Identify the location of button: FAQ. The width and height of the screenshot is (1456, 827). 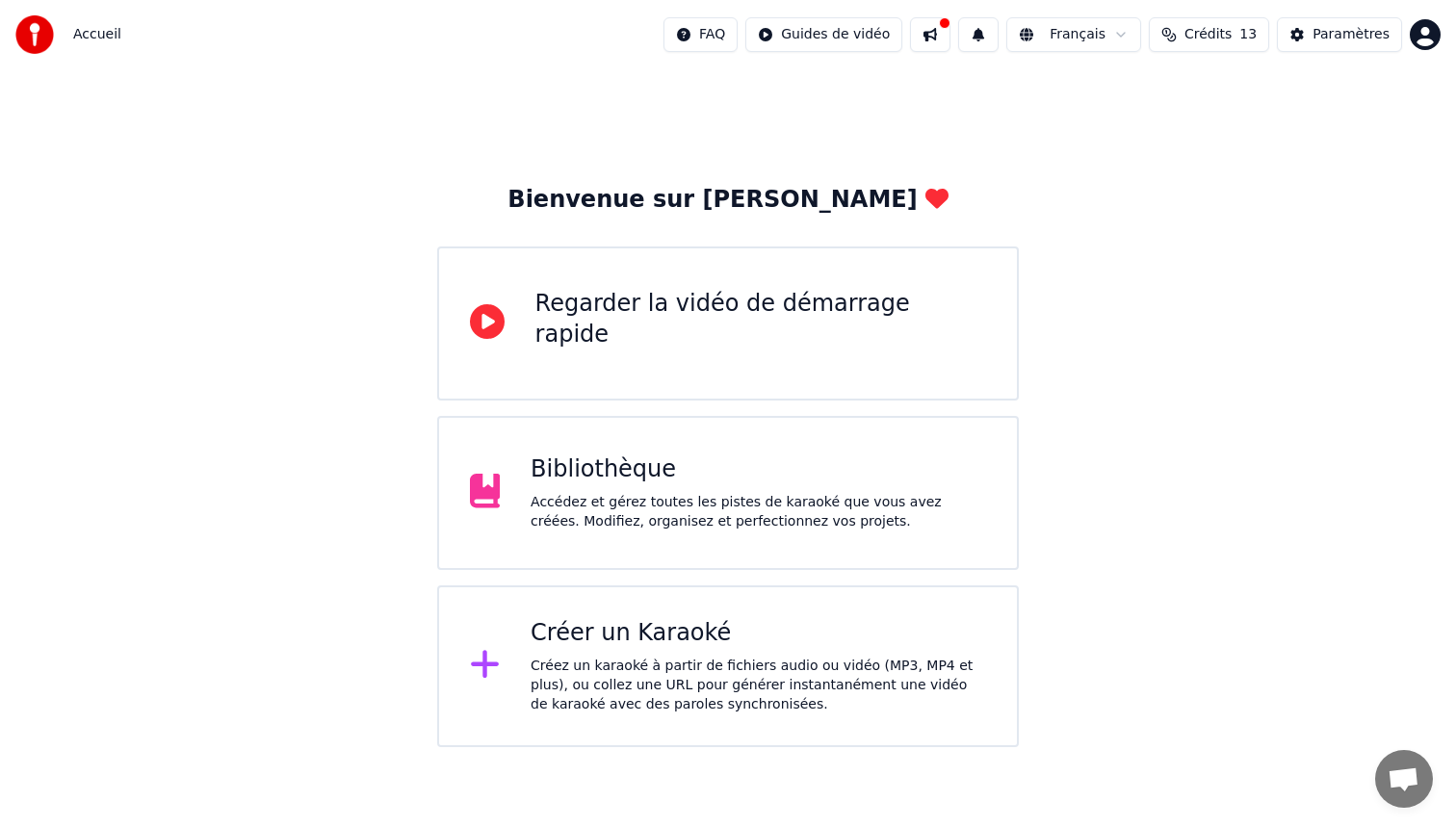
(700, 34).